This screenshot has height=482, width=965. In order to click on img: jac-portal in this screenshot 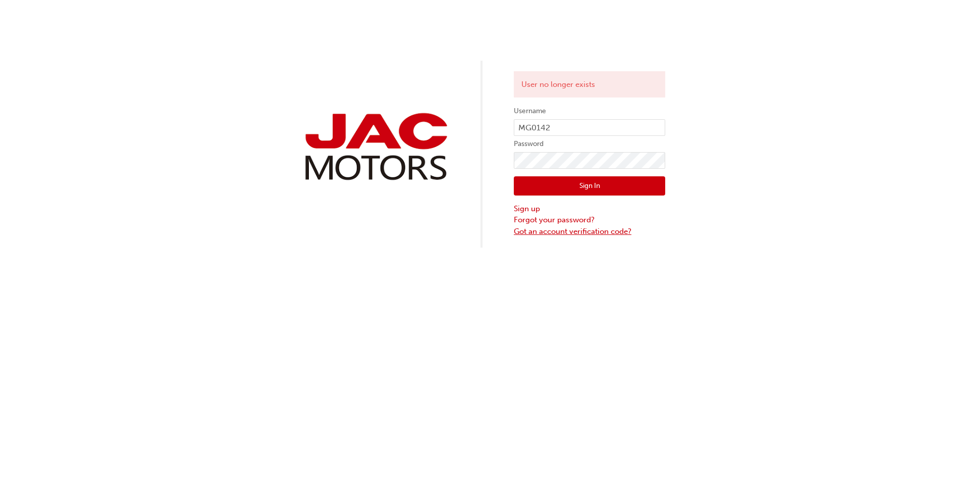, I will do `click(376, 146)`.